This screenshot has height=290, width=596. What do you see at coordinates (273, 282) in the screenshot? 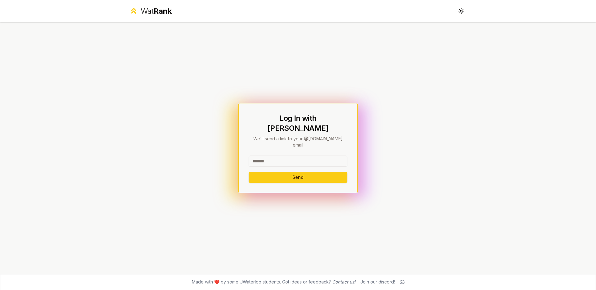
I see `span: Made with ❤️ by some UWaterloo students. Got ideas or feedback?` at bounding box center [273, 282].